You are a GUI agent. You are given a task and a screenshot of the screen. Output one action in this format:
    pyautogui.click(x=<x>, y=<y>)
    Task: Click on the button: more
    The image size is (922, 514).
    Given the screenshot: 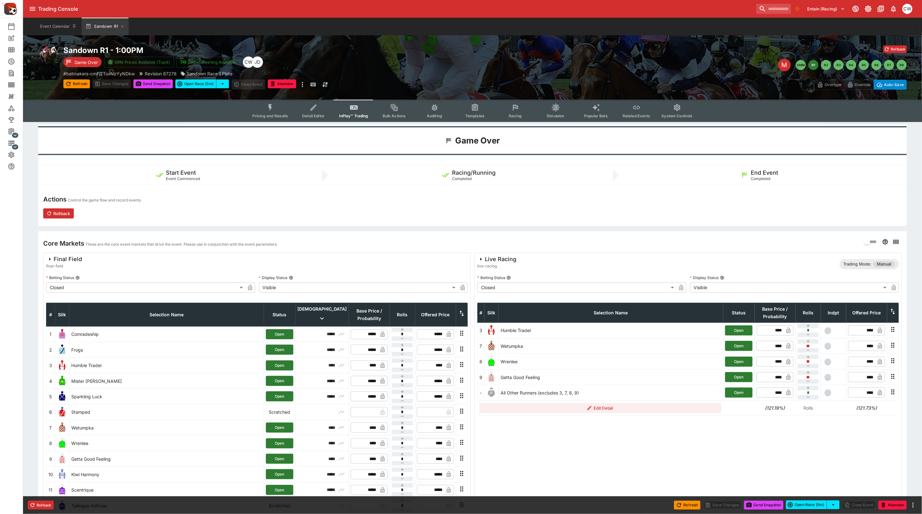 What is the action you would take?
    pyautogui.click(x=302, y=85)
    